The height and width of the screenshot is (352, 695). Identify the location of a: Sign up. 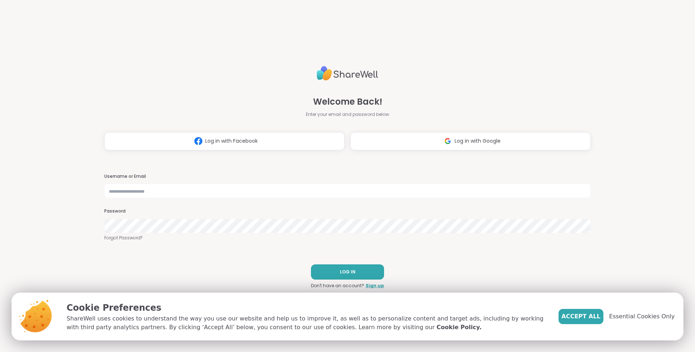
(375, 285).